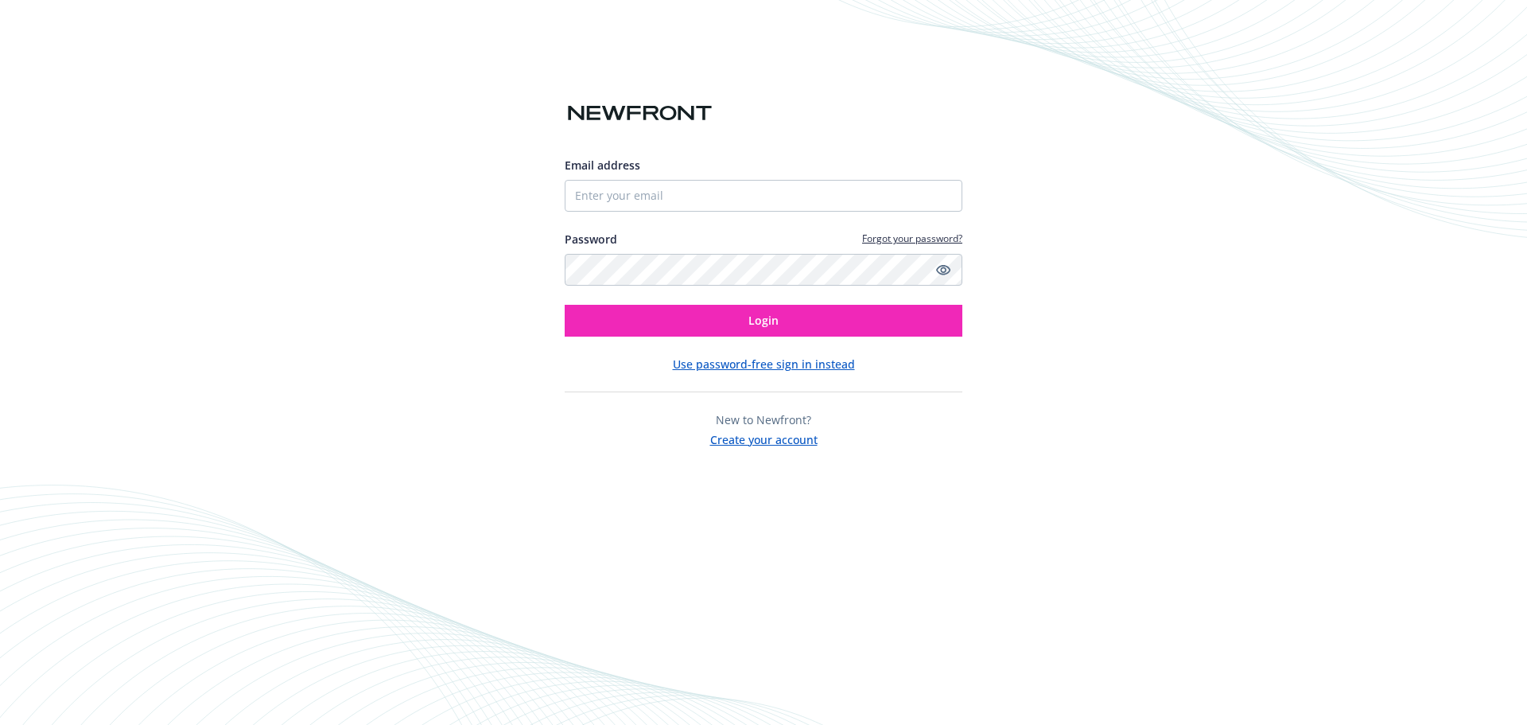  What do you see at coordinates (763, 320) in the screenshot?
I see `span: Login` at bounding box center [763, 320].